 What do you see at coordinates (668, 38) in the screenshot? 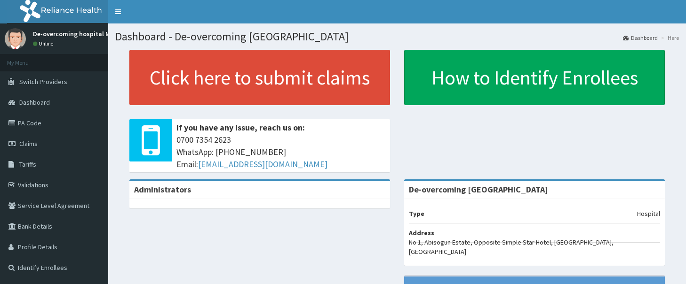
I see `li: Here` at bounding box center [668, 38].